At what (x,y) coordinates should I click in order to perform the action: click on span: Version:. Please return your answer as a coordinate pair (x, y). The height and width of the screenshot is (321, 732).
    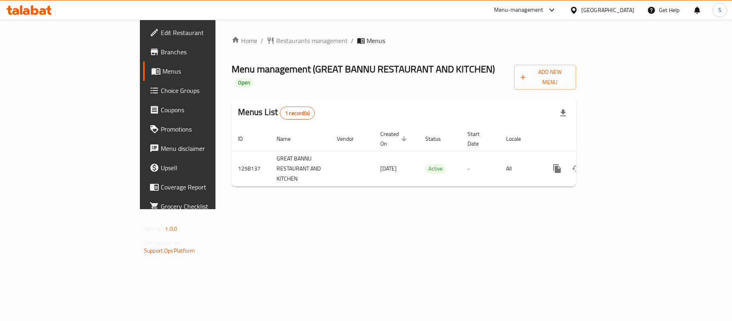
    Looking at the image, I should click on (154, 229).